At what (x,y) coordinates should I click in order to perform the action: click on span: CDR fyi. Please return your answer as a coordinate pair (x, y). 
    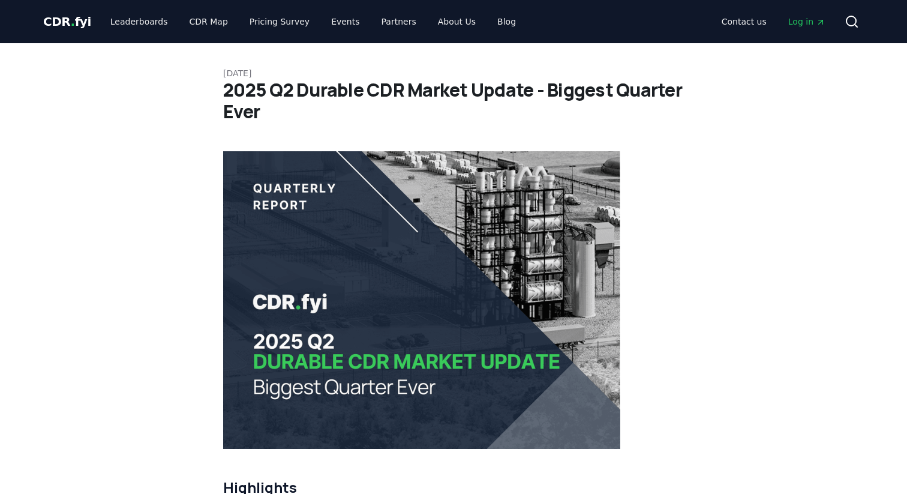
    Looking at the image, I should click on (67, 22).